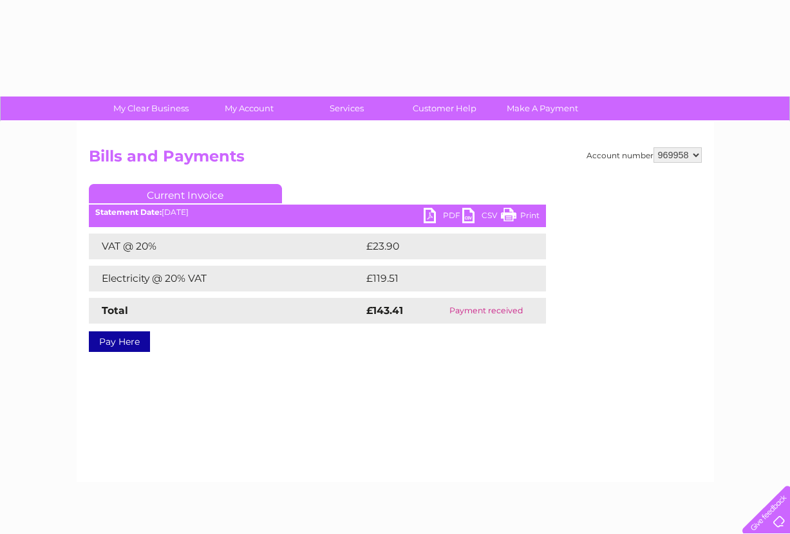 The height and width of the screenshot is (534, 790). What do you see at coordinates (346, 108) in the screenshot?
I see `a: Services` at bounding box center [346, 108].